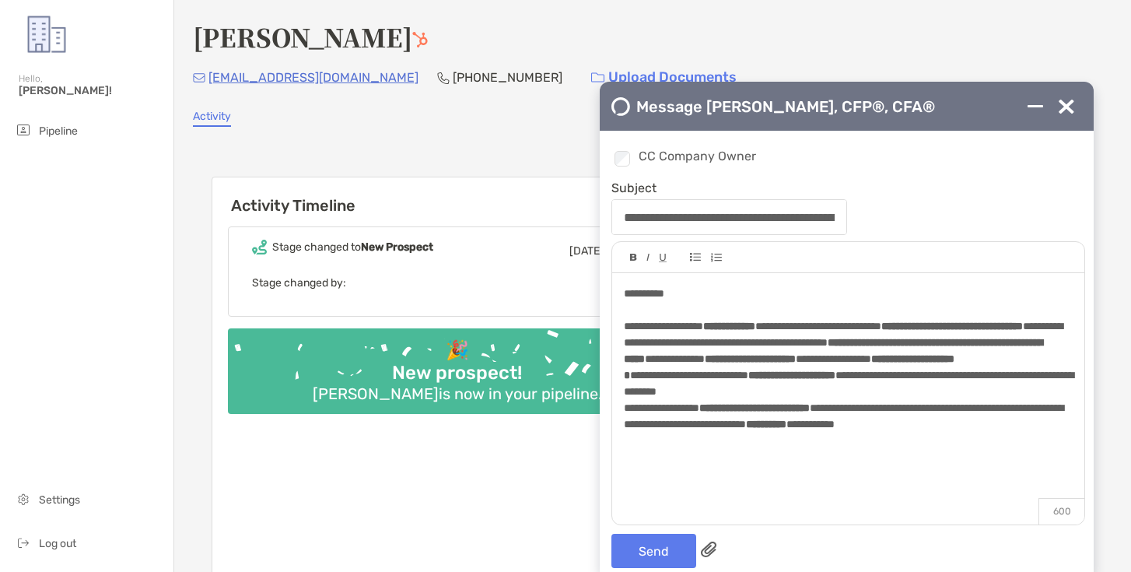 The height and width of the screenshot is (572, 1131). What do you see at coordinates (709, 549) in the screenshot?
I see `img: paperclip attachments` at bounding box center [709, 549].